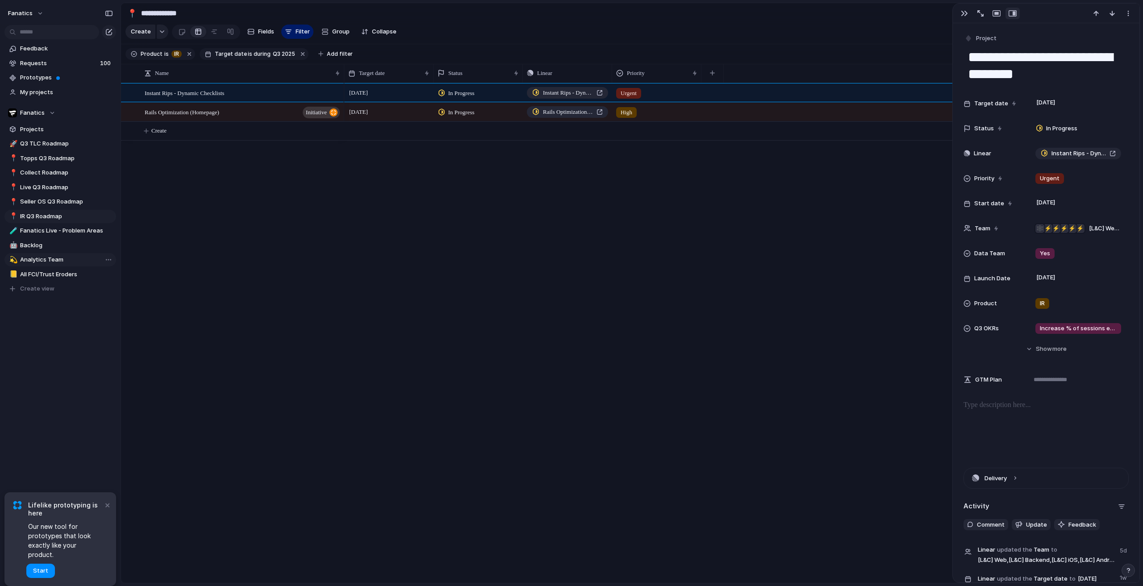 The width and height of the screenshot is (1143, 586). I want to click on a: Rails Optimization (Homepage), so click(568, 112).